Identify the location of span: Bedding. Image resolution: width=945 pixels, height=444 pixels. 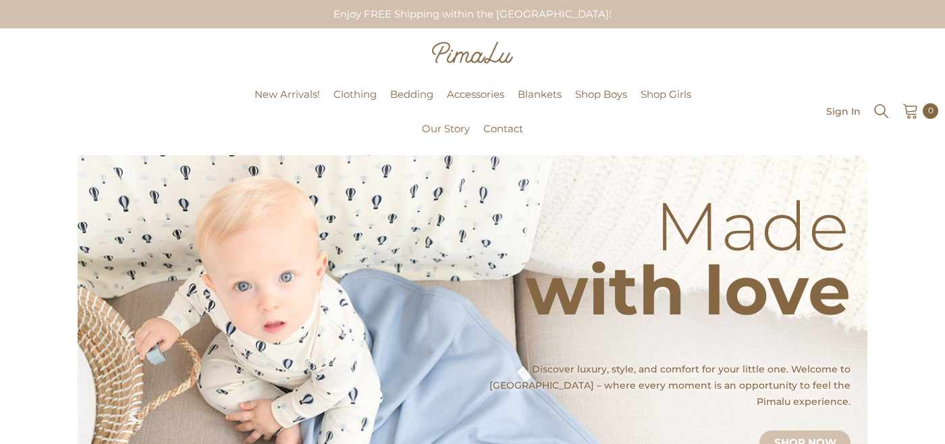
(412, 94).